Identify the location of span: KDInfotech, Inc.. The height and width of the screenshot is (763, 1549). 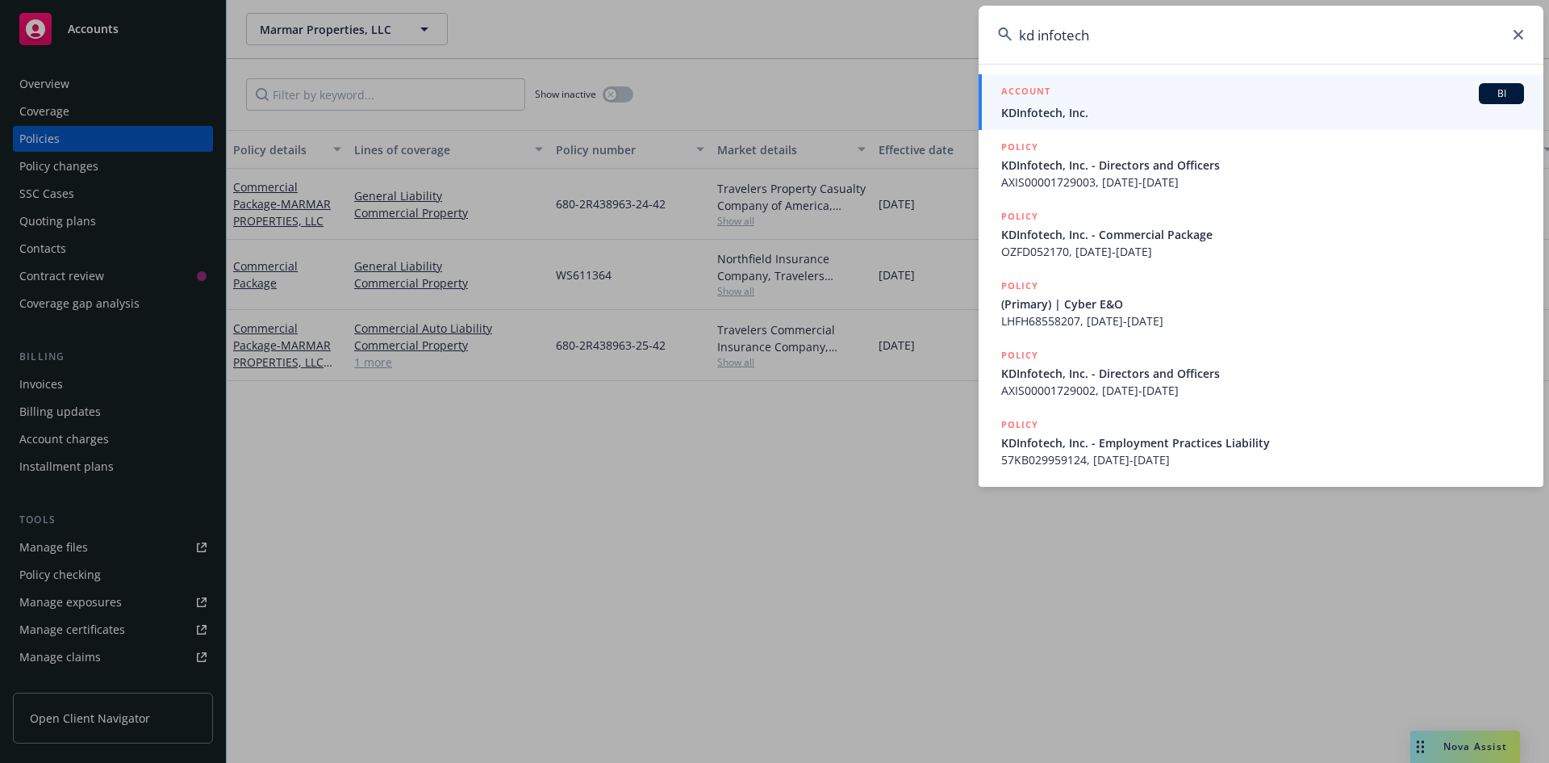
(1263, 112).